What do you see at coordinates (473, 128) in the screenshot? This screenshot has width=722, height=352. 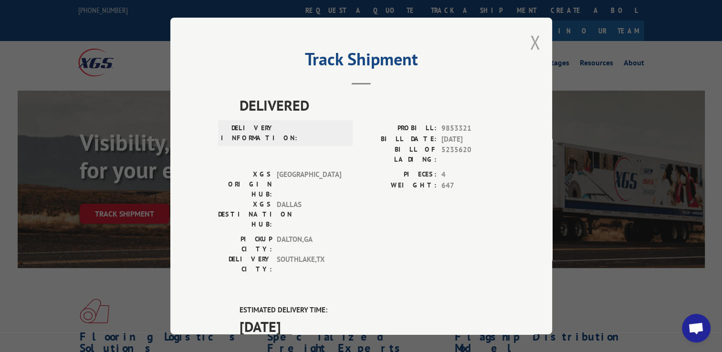 I see `span: 9853321` at bounding box center [473, 128].